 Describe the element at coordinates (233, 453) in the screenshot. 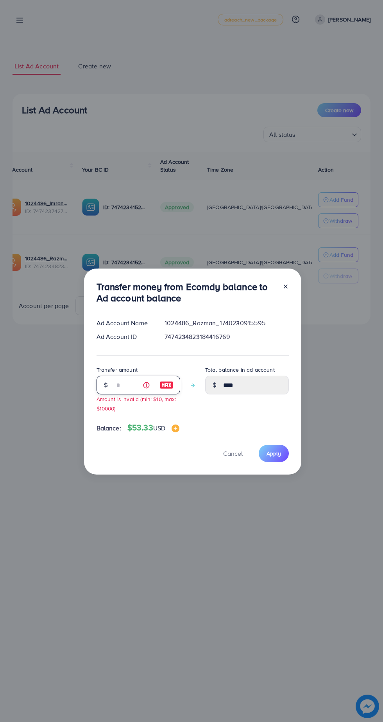

I see `button: Cancel` at that location.